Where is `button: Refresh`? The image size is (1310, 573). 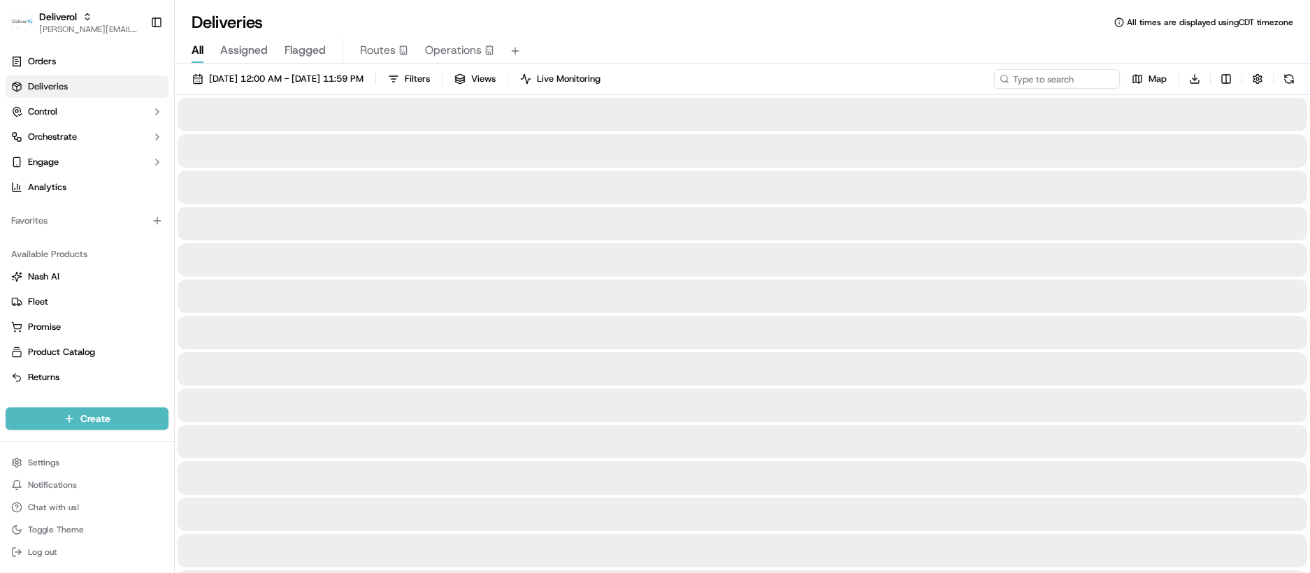
button: Refresh is located at coordinates (1289, 79).